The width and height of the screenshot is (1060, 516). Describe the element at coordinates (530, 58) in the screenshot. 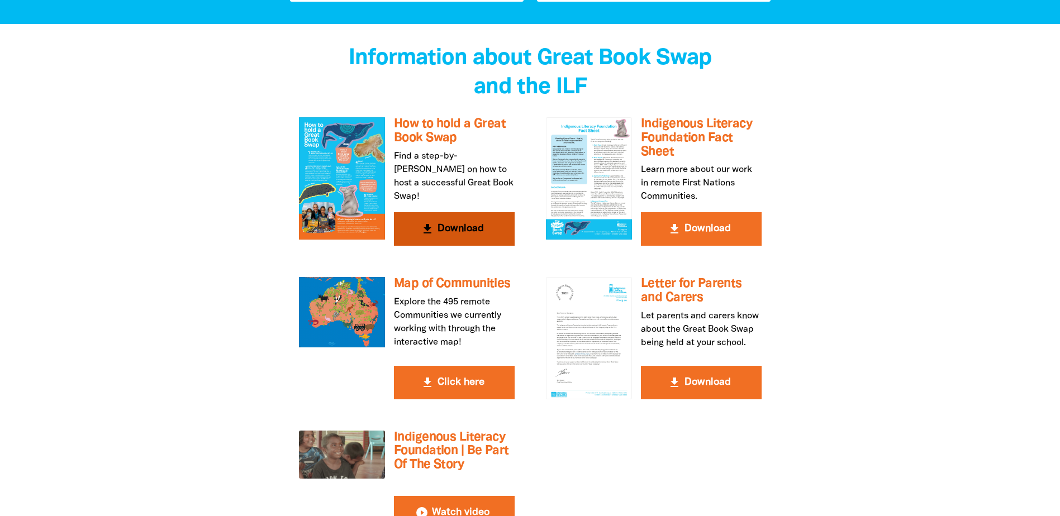

I see `span: Information about Great Book Swap` at that location.